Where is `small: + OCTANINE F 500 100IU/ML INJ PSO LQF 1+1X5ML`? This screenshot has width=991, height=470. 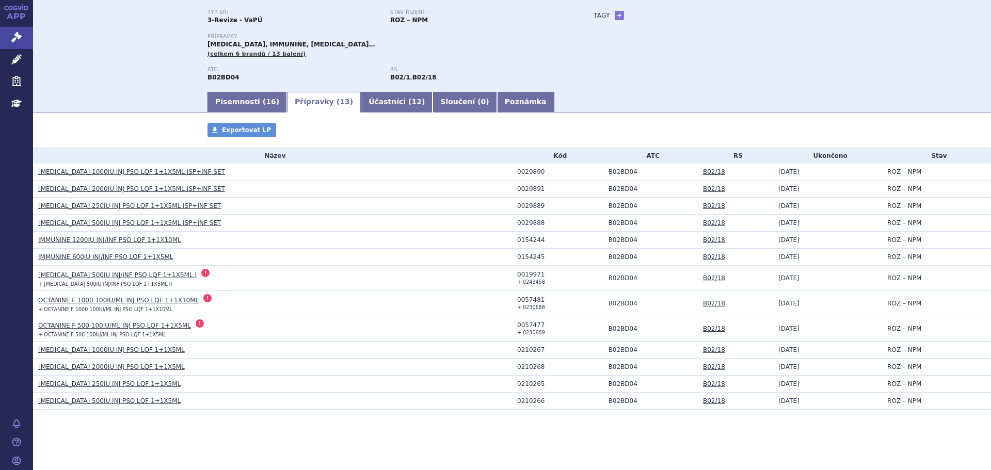 small: + OCTANINE F 500 100IU/ML INJ PSO LQF 1+1X5ML is located at coordinates (102, 334).